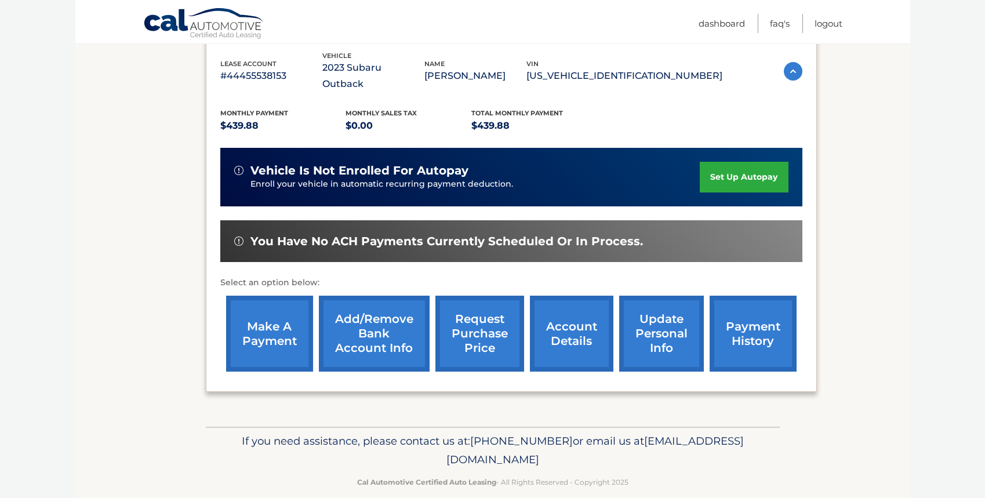  I want to click on p: 2023 Subaru Outback, so click(374, 76).